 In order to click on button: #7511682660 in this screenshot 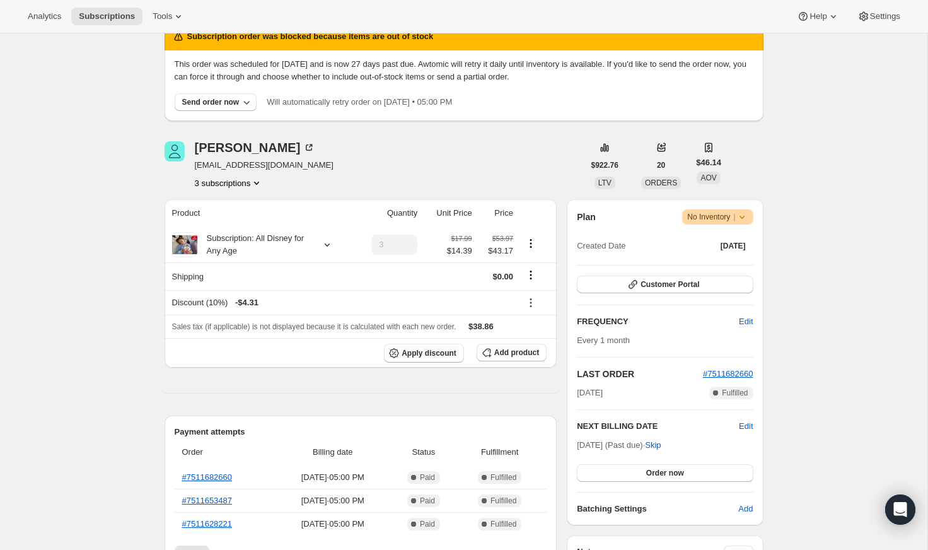, I will do `click(728, 374)`.